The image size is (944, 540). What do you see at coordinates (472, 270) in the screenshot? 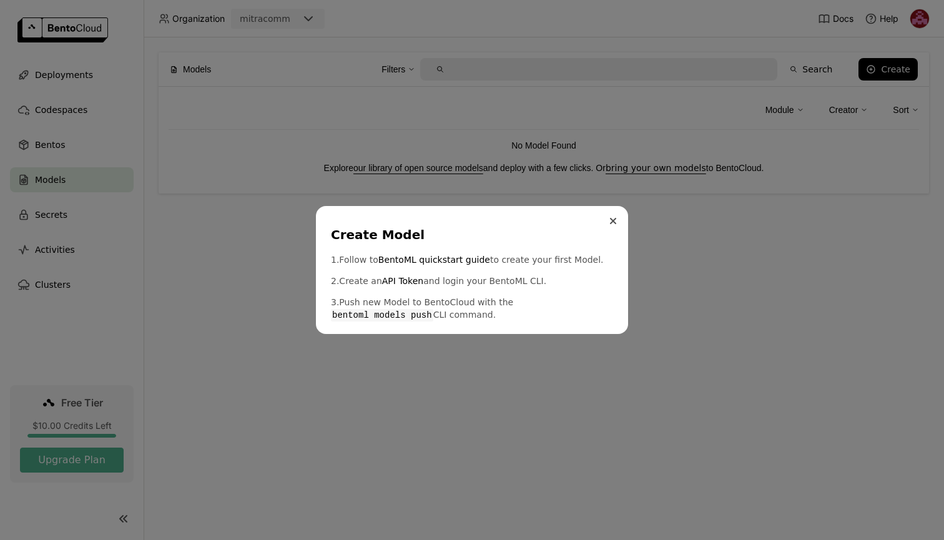
I see `div: dialog` at bounding box center [472, 270].